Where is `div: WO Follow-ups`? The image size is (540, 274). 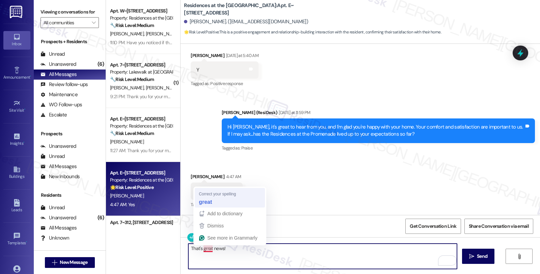
div: WO Follow-ups is located at coordinates (61, 105).